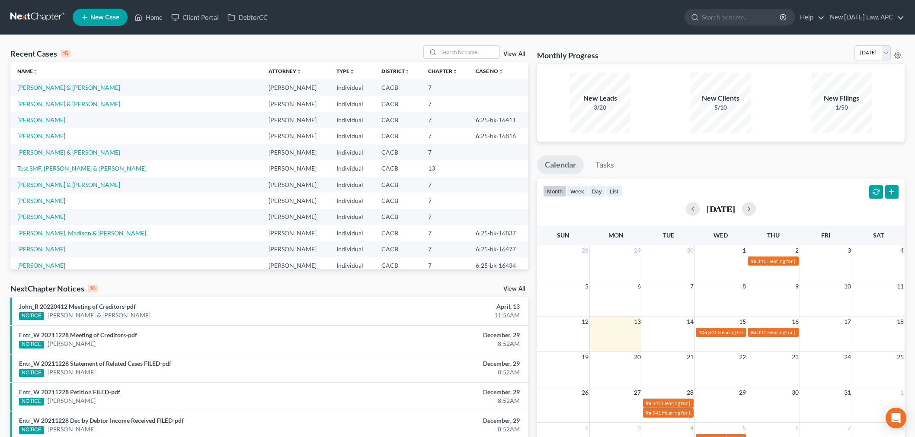 The height and width of the screenshot is (437, 915). Describe the element at coordinates (78, 335) in the screenshot. I see `a: Entr_W 20211228 Meeting of Creditors-pdf` at that location.